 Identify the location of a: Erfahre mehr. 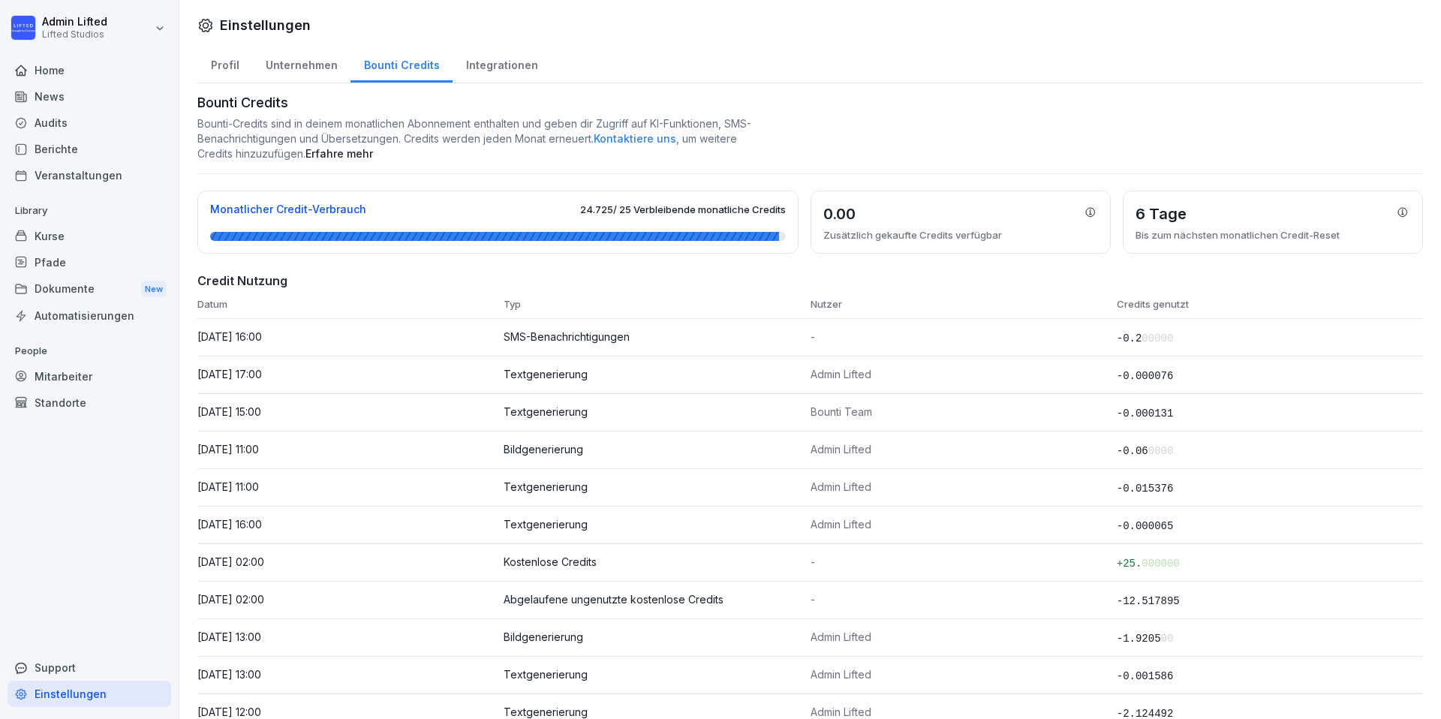
(339, 153).